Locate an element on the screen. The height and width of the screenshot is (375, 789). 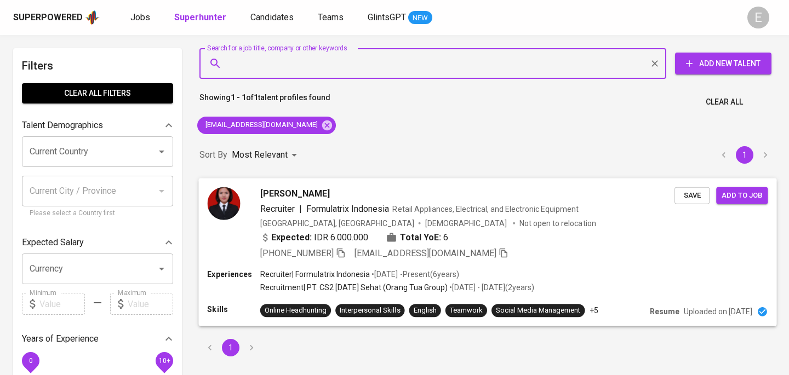
span: Retail Appliances, Electrical, and Electronic Equipment is located at coordinates (485, 209).